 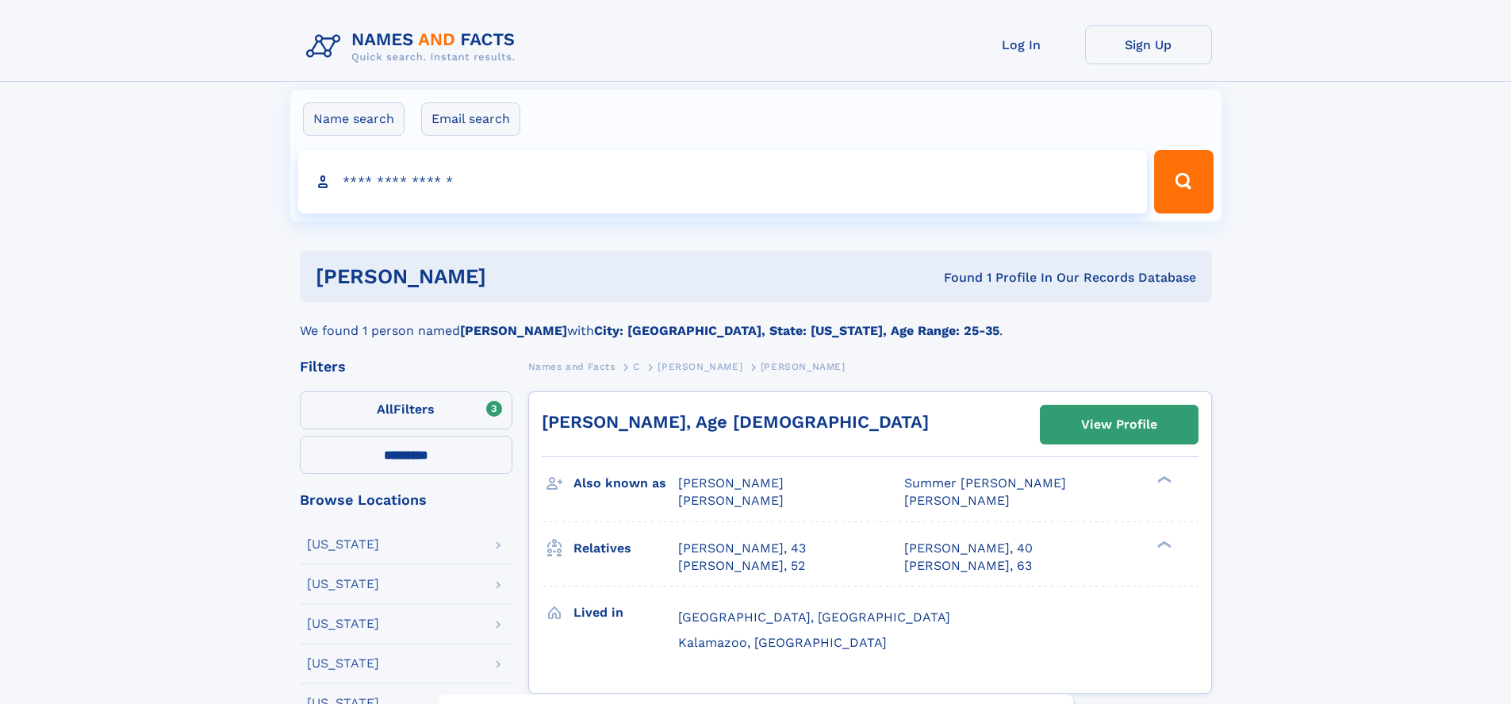 I want to click on h3: Also known as, so click(x=626, y=483).